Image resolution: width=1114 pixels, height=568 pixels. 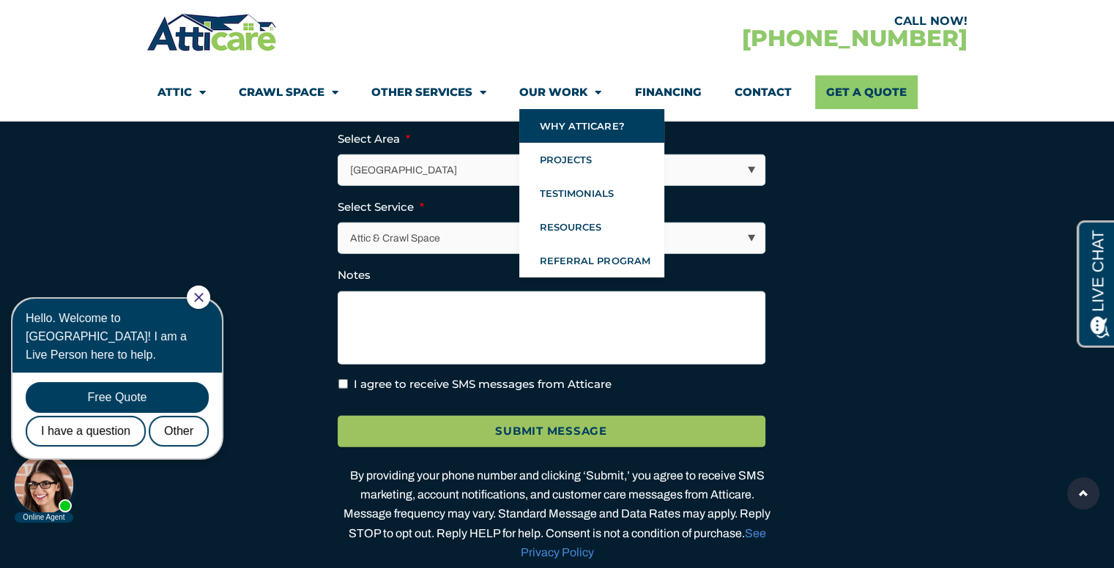 What do you see at coordinates (592, 227) in the screenshot?
I see `a: Resources` at bounding box center [592, 227].